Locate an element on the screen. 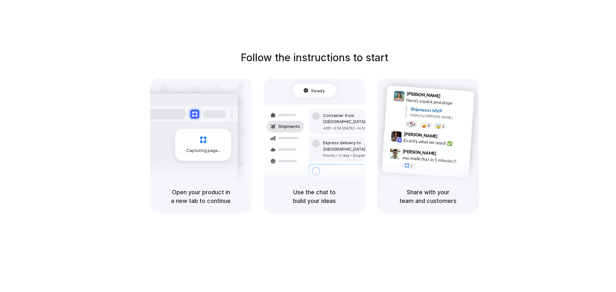 This screenshot has height=292, width=616. span: Capturing page is located at coordinates (204, 151).